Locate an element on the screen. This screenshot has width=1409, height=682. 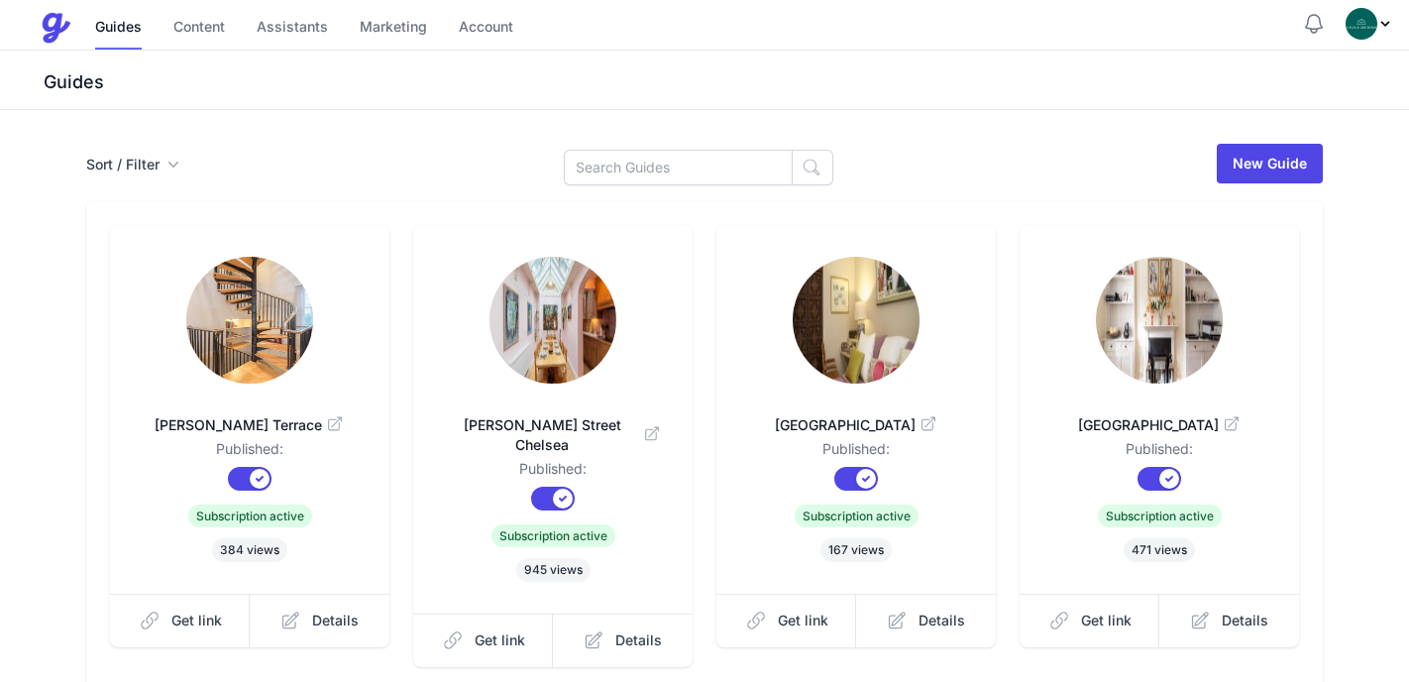
a: New Guide is located at coordinates (1269, 163).